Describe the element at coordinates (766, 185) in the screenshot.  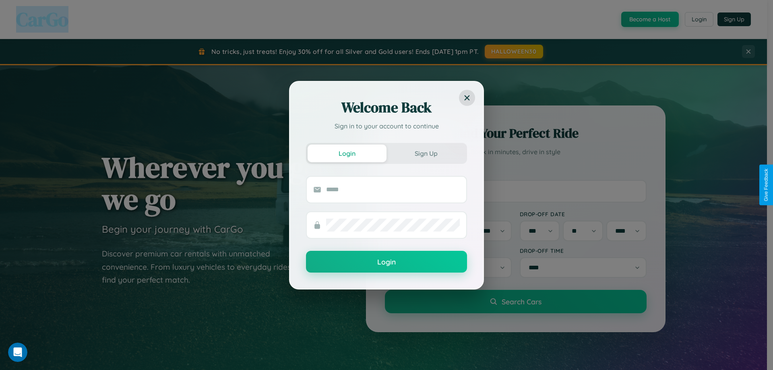
I see `div: Give Feedback` at that location.